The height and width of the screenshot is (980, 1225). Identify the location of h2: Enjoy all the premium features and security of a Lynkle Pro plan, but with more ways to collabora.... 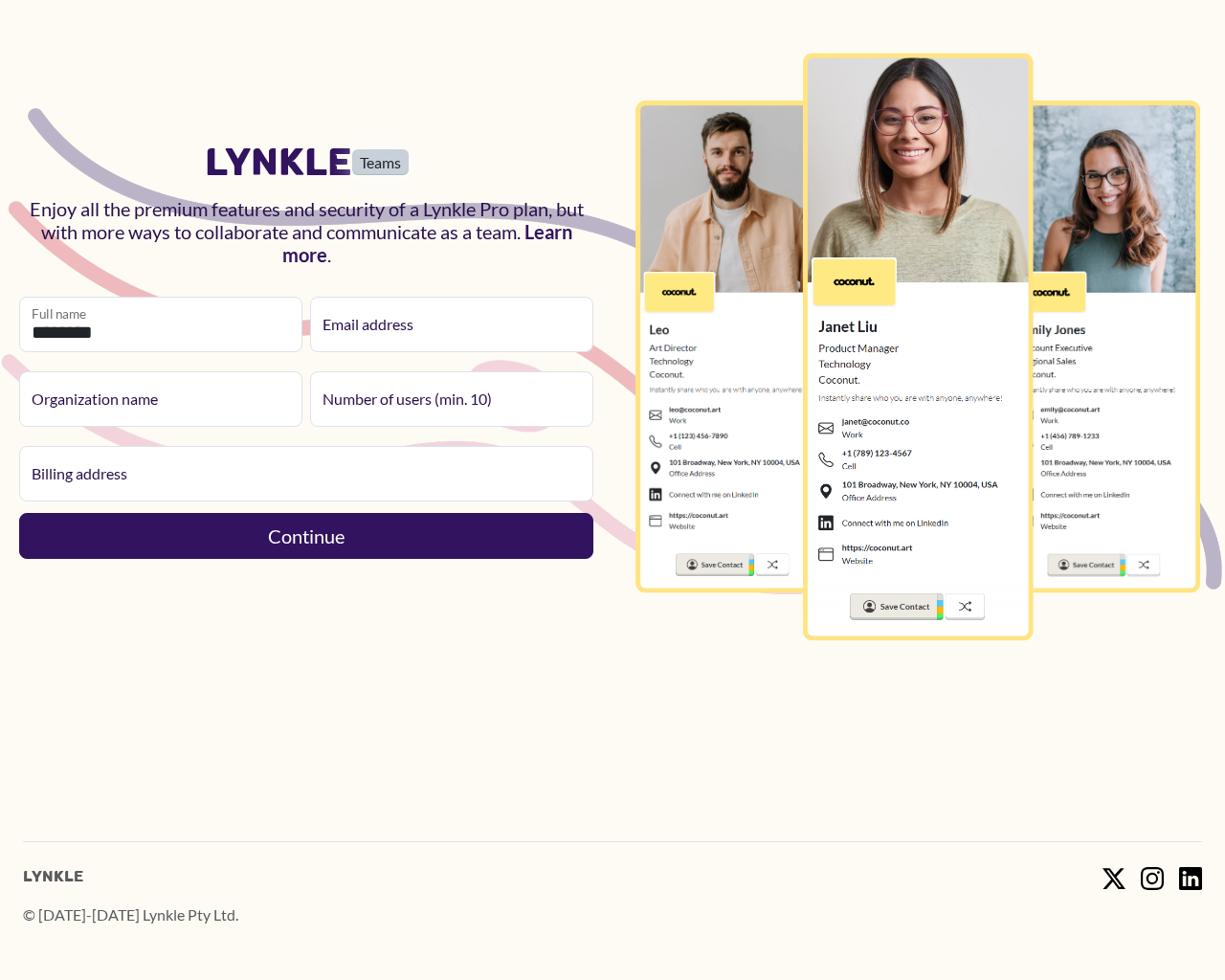
(306, 231).